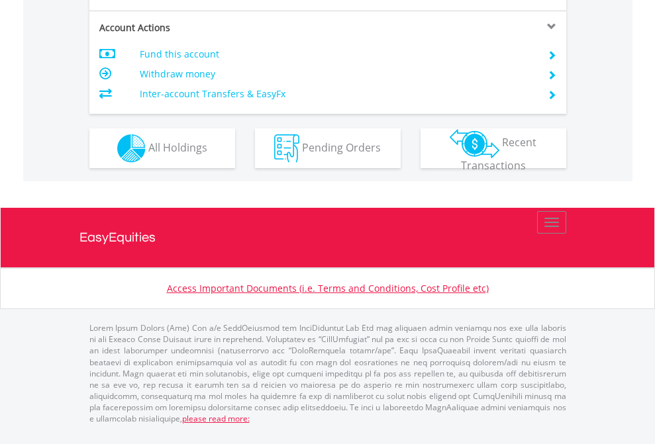  Describe the element at coordinates (328, 373) in the screenshot. I see `p: Lorem Ipsum Dolors (Ame) Con a/e SeddOeiusmod tem InciDiduntut Lab Etd mag aliquaen admin veniamq...` at that location.